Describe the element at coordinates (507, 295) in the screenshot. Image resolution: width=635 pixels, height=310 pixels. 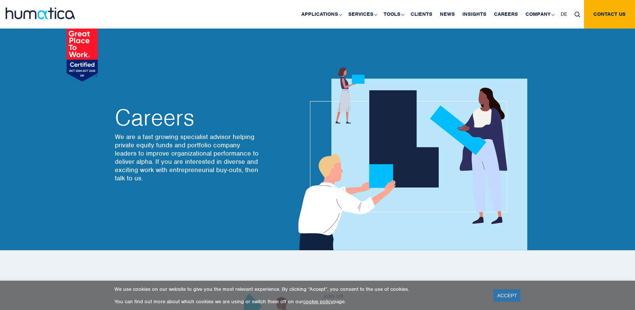
I see `a: ACCEPT` at that location.